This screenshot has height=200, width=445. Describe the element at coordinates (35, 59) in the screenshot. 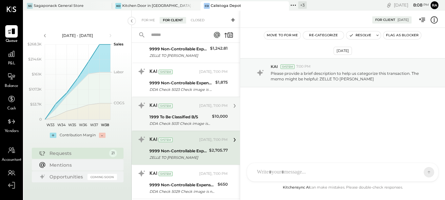

I see `text: $214.6K` at that location.